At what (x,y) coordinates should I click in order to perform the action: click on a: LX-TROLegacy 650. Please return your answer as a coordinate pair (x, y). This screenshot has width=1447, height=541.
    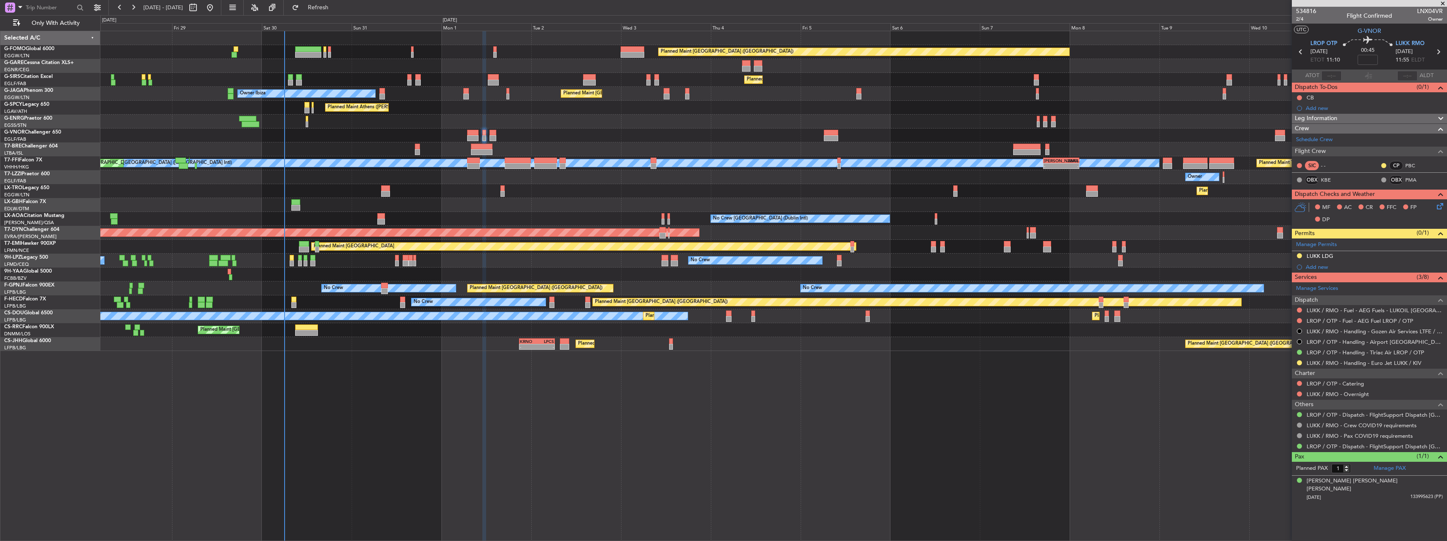
    Looking at the image, I should click on (27, 188).